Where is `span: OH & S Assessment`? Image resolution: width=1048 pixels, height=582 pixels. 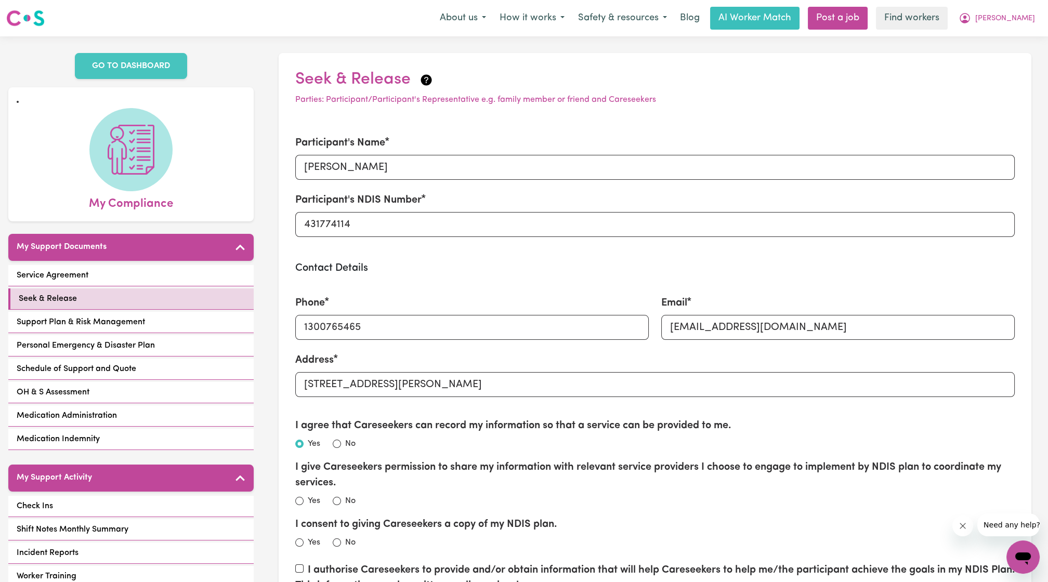
span: OH & S Assessment is located at coordinates (53, 393).